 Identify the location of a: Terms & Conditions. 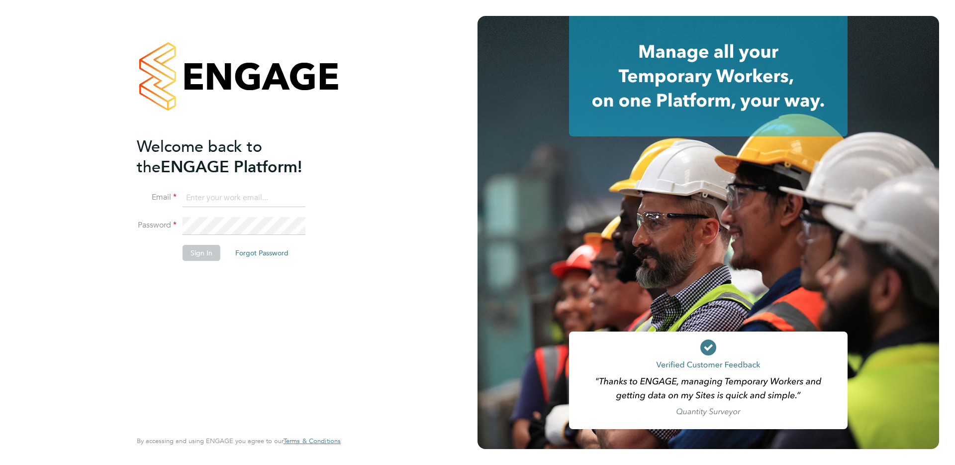
(312, 441).